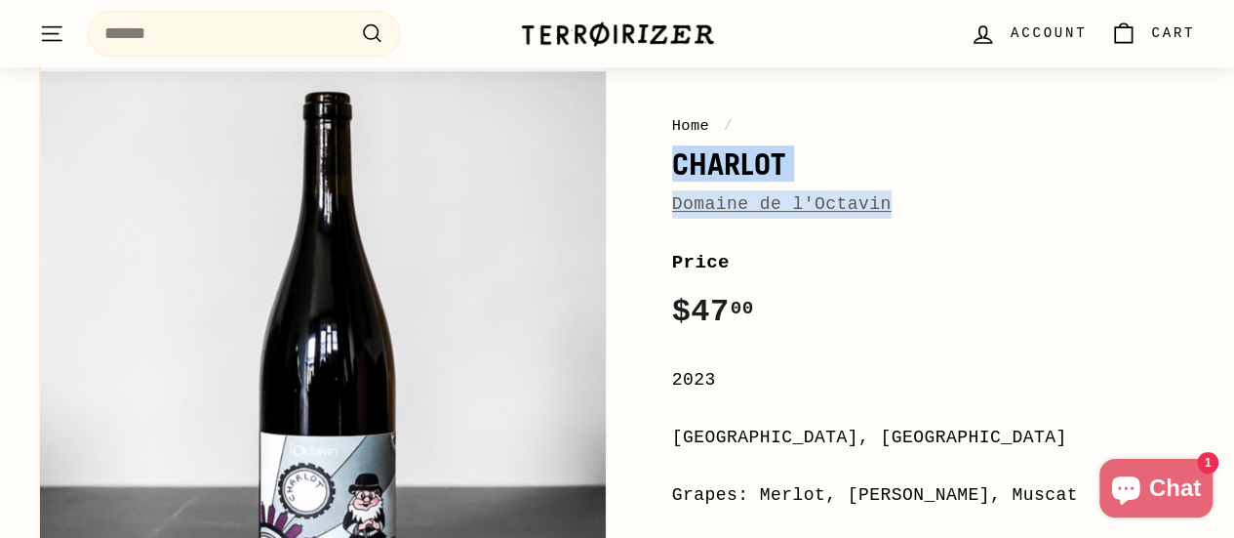 The width and height of the screenshot is (1234, 538). I want to click on span: $47, so click(713, 311).